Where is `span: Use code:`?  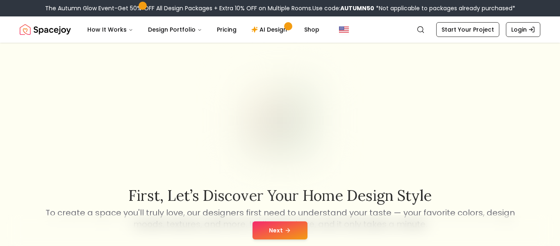
span: Use code: is located at coordinates (343, 8).